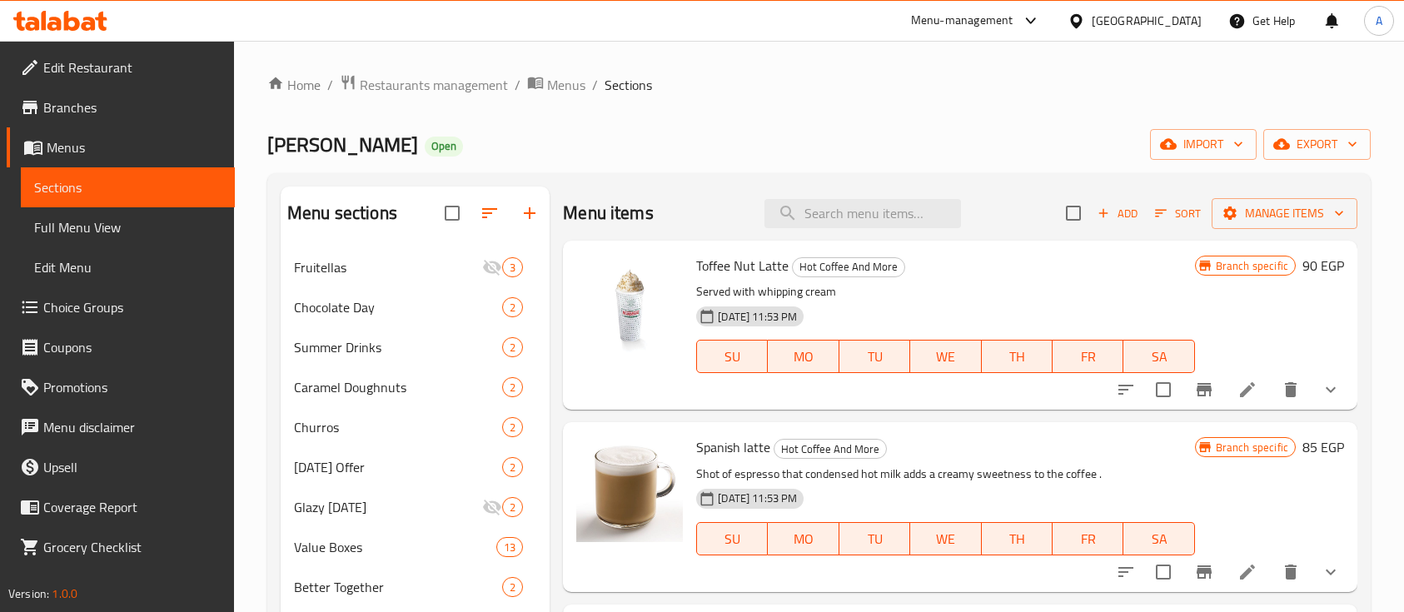 This screenshot has height=612, width=1404. What do you see at coordinates (121, 507) in the screenshot?
I see `a: Coverage Report` at bounding box center [121, 507].